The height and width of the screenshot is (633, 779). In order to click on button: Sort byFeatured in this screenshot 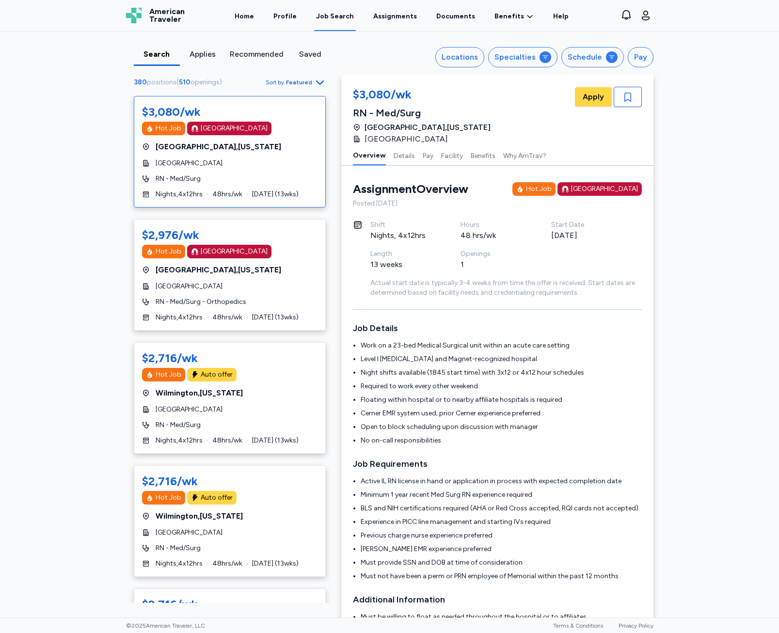, I will do `click(296, 82)`.